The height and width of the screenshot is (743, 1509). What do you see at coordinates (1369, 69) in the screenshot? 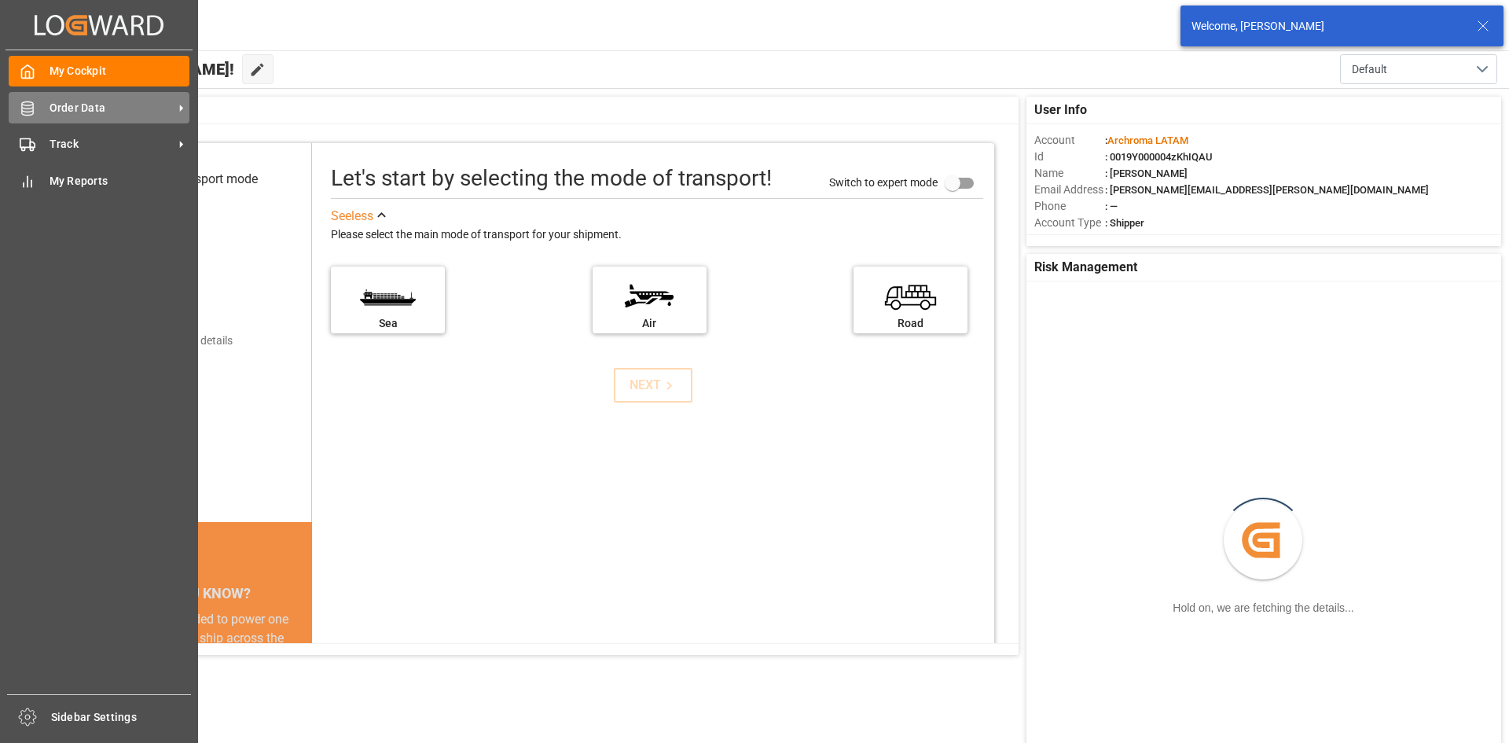
I see `span: Default` at bounding box center [1369, 69].